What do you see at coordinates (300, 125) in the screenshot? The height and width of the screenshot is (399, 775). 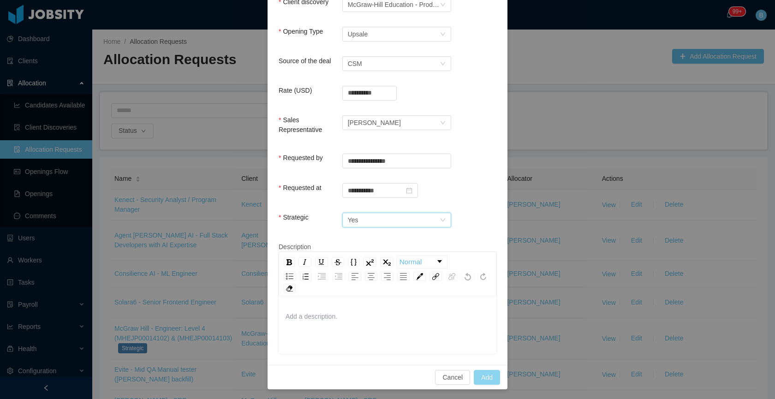 I see `label: Sales Representative` at bounding box center [300, 125].